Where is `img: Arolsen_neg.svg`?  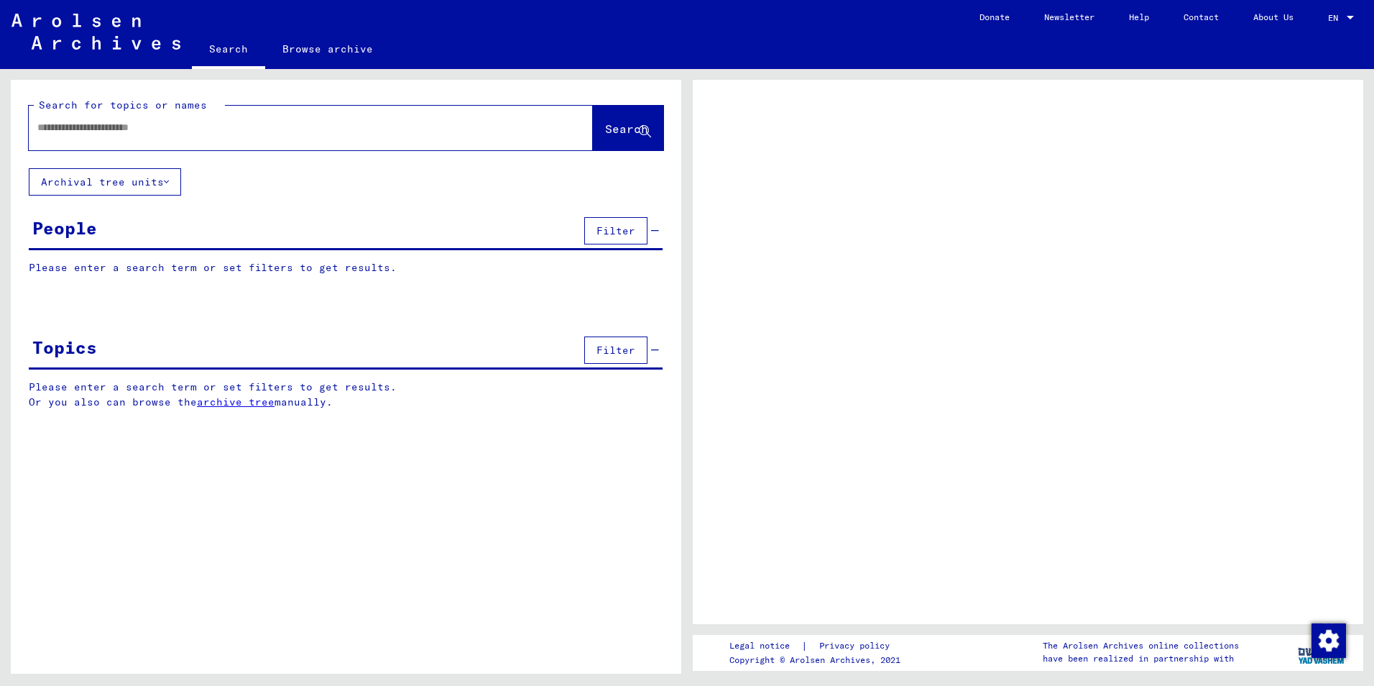
img: Arolsen_neg.svg is located at coordinates (96, 32).